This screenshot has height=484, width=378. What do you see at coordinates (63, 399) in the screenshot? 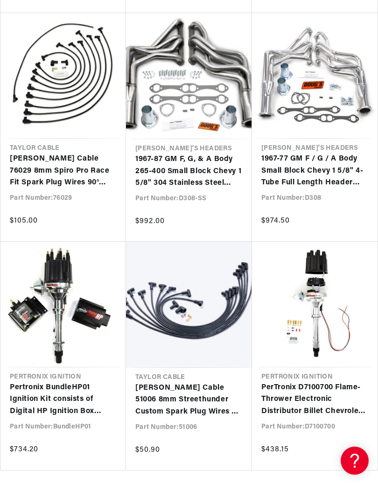
I see `a: Pertronix BundleHP01 Ignition Kit consists of Digital HP Ignition Box Black, Chevy SB/BB Mag Trig...` at bounding box center [63, 399].